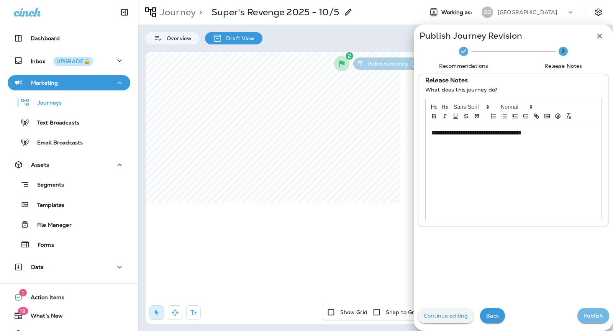 The image size is (613, 331). Describe the element at coordinates (563, 66) in the screenshot. I see `span: Release Notes` at that location.